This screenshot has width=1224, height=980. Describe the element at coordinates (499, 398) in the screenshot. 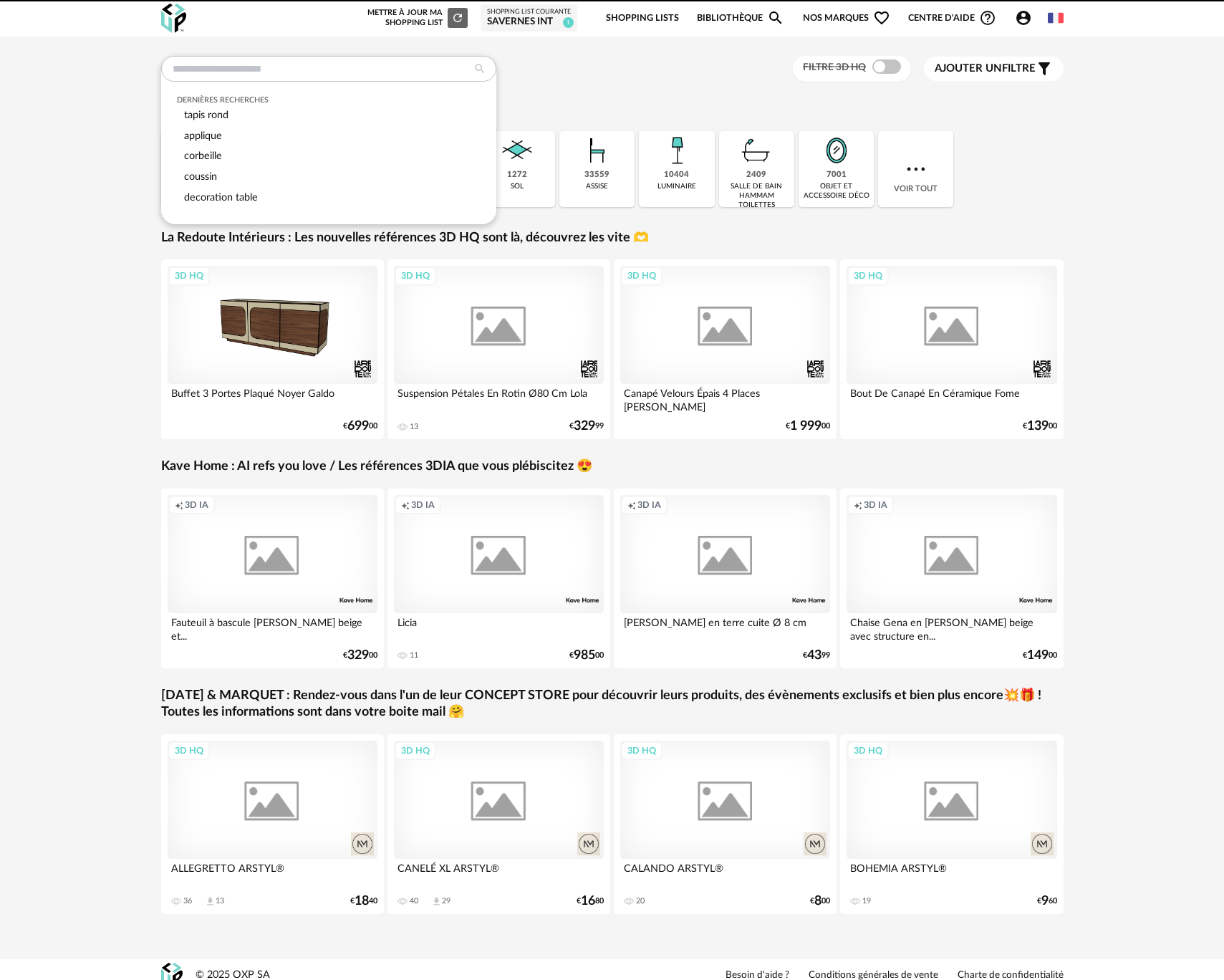

I see `div: Suspension Pétales En Rotin Ø80 Cm Lola` at that location.